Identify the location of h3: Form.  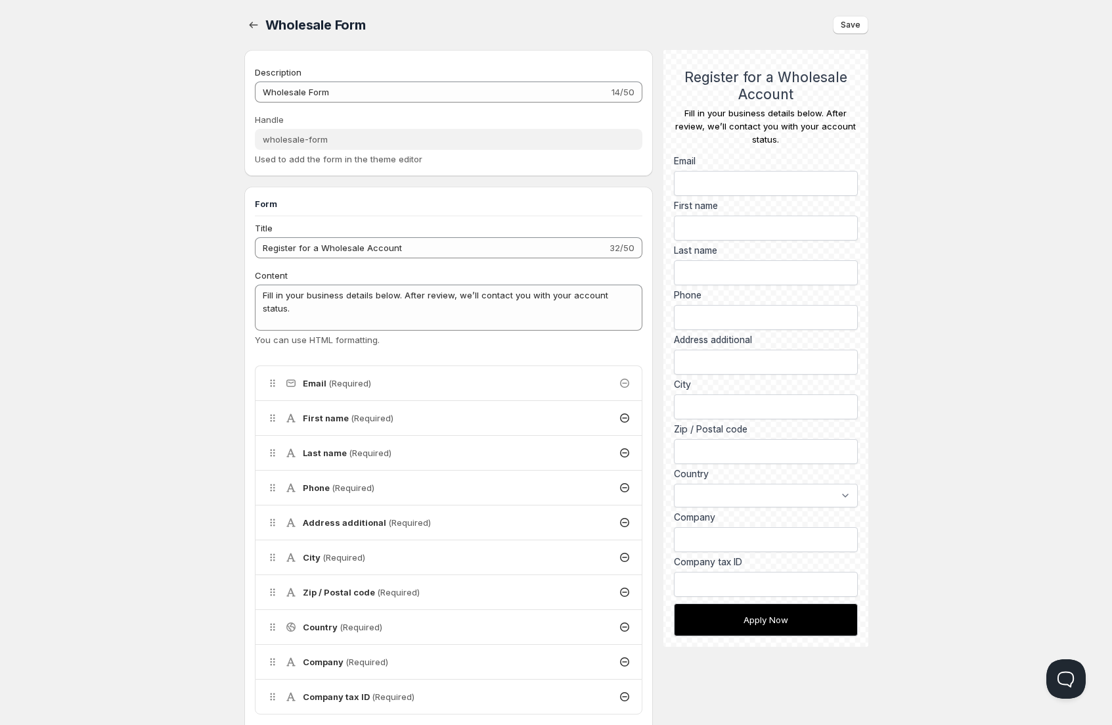
(449, 204).